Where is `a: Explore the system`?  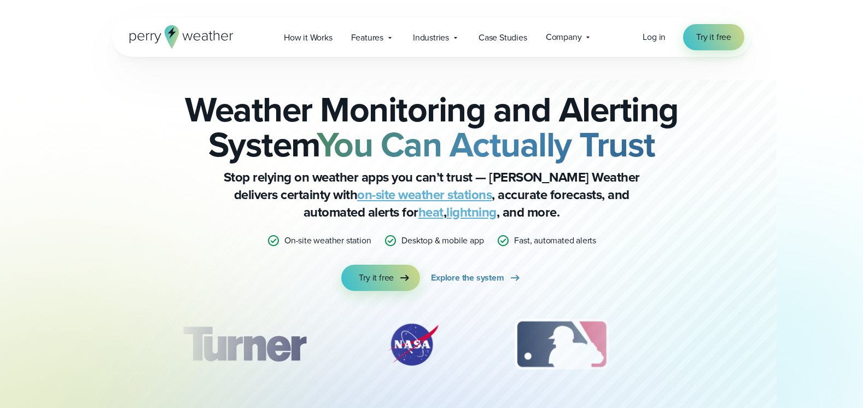
a: Explore the system is located at coordinates (476, 278).